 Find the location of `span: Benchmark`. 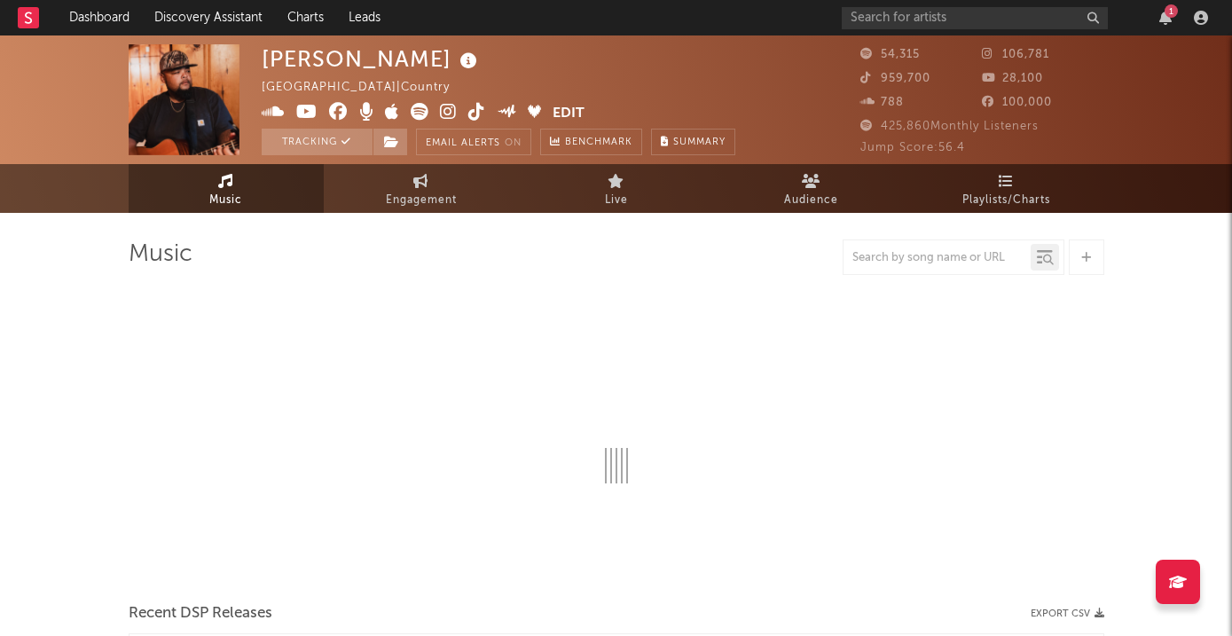

span: Benchmark is located at coordinates (599, 143).